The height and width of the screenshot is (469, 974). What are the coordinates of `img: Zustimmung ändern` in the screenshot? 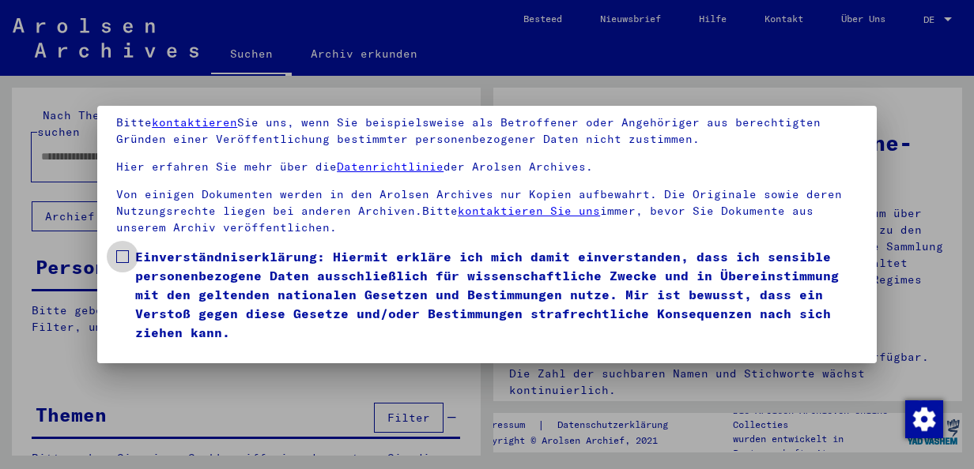 It's located at (924, 420).